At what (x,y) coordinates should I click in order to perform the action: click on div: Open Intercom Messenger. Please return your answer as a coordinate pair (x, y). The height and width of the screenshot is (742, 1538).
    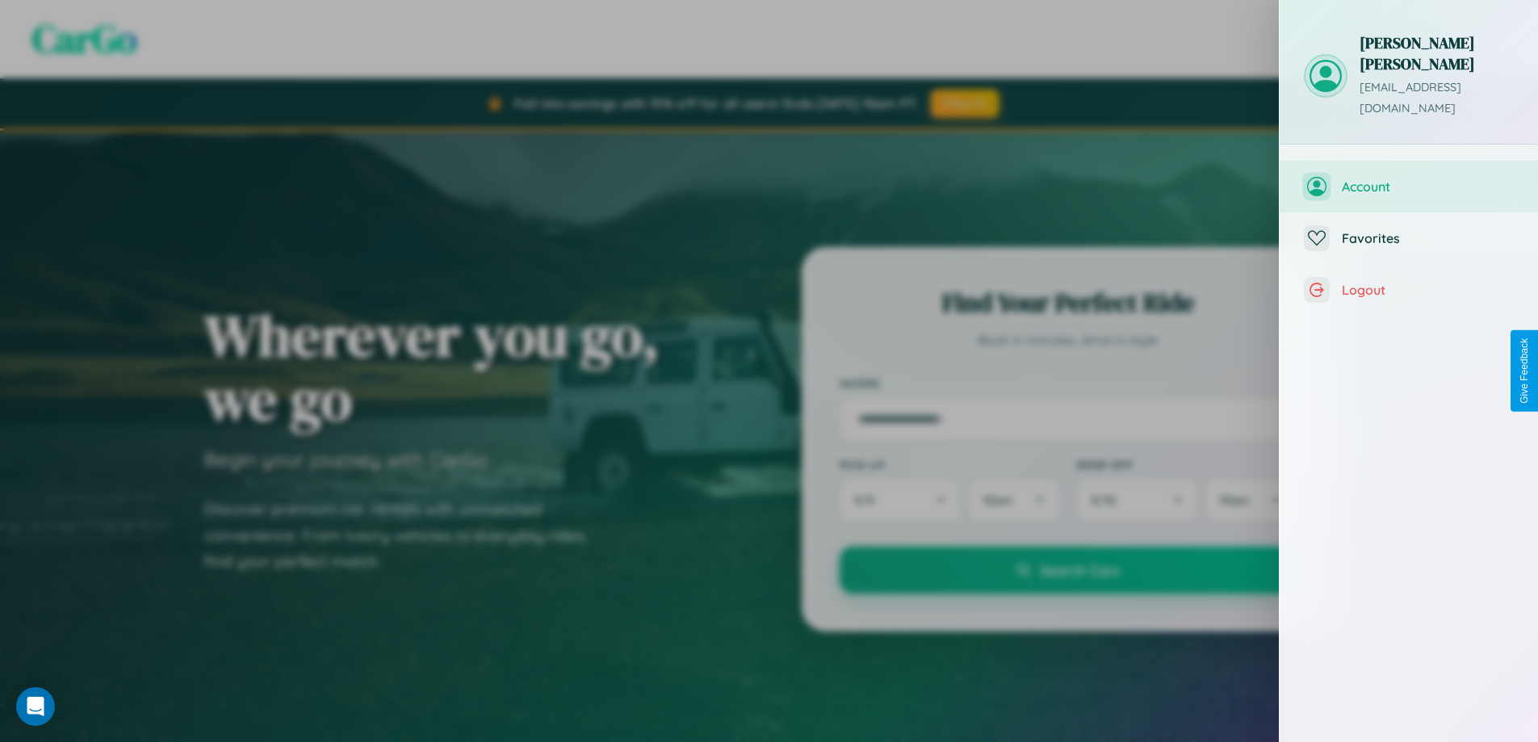
    Looking at the image, I should click on (36, 707).